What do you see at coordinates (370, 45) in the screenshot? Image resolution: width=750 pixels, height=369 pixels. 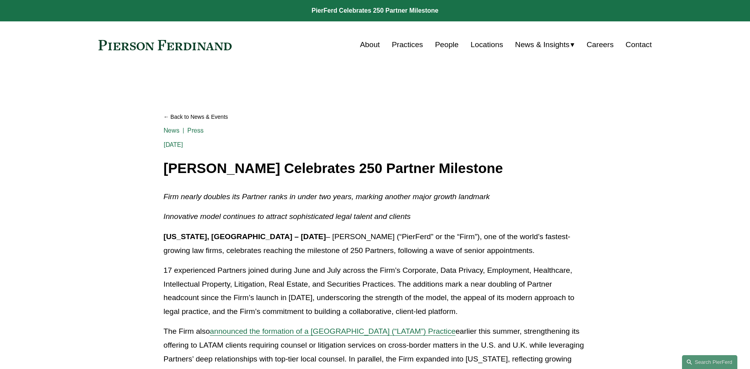 I see `a: About` at bounding box center [370, 45].